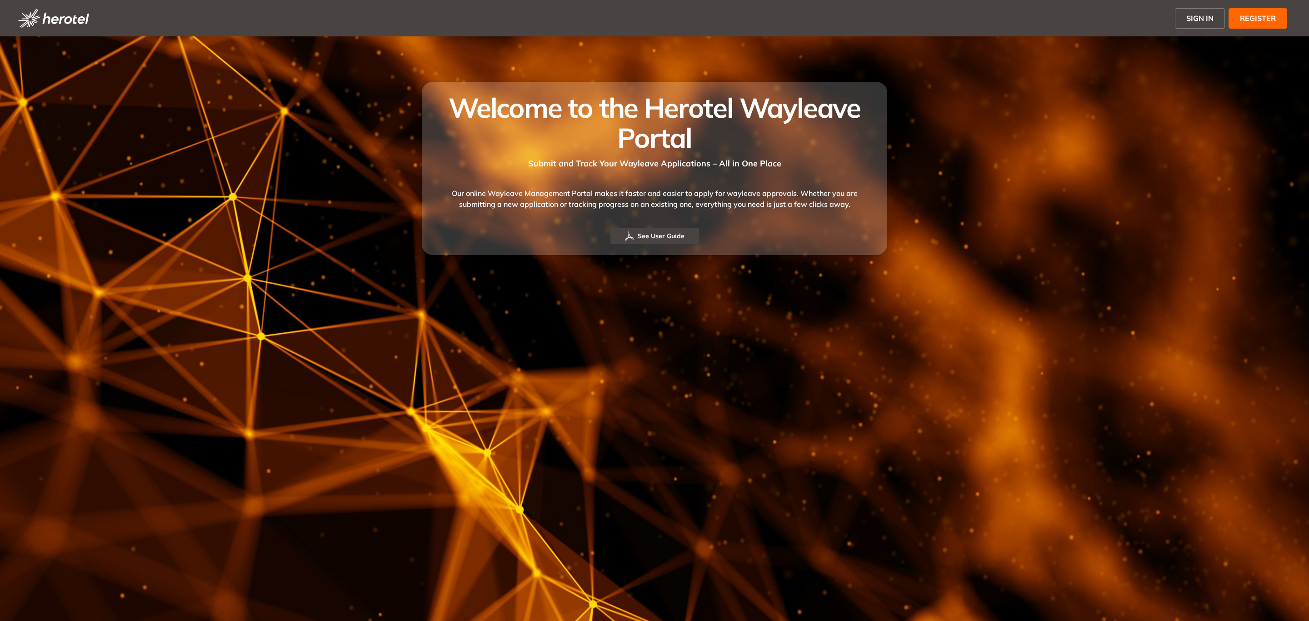 This screenshot has width=1309, height=621. I want to click on a: See User Guide, so click(655, 236).